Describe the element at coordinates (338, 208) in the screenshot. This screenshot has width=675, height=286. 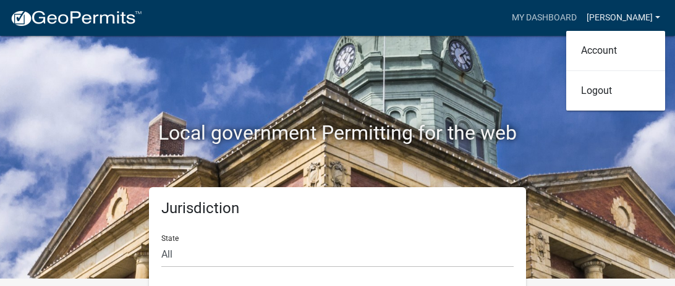
I see `h5: Jurisdiction` at that location.